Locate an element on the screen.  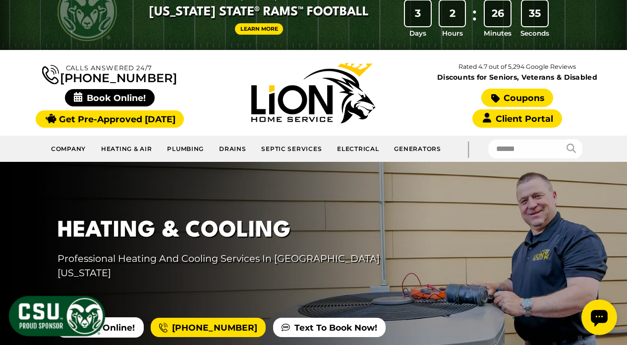
a: Septic Services is located at coordinates (291, 149).